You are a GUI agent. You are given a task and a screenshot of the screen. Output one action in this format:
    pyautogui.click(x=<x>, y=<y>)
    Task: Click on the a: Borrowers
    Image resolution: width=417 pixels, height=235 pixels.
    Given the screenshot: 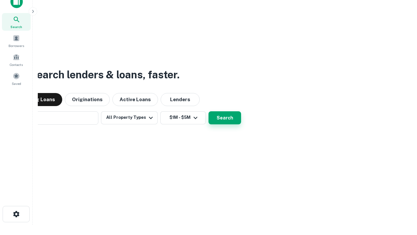 What is the action you would take?
    pyautogui.click(x=16, y=41)
    